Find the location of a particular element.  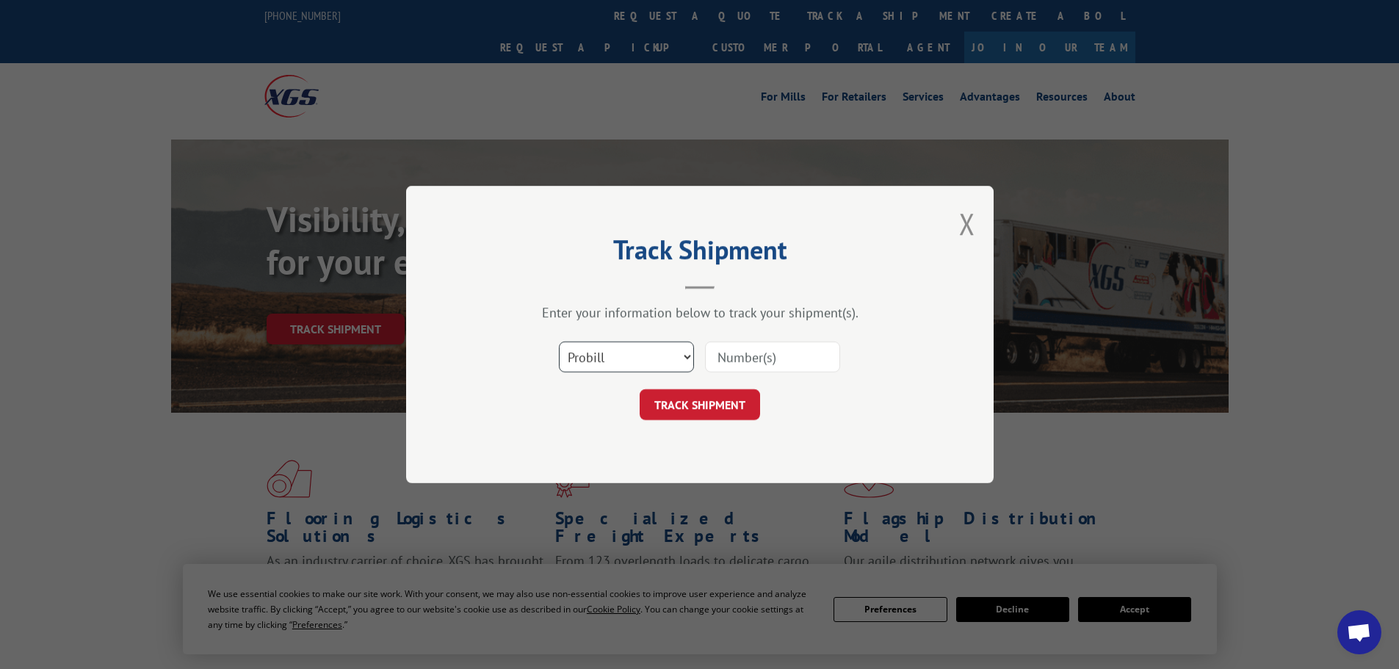

div: Open chat is located at coordinates (1359, 632).